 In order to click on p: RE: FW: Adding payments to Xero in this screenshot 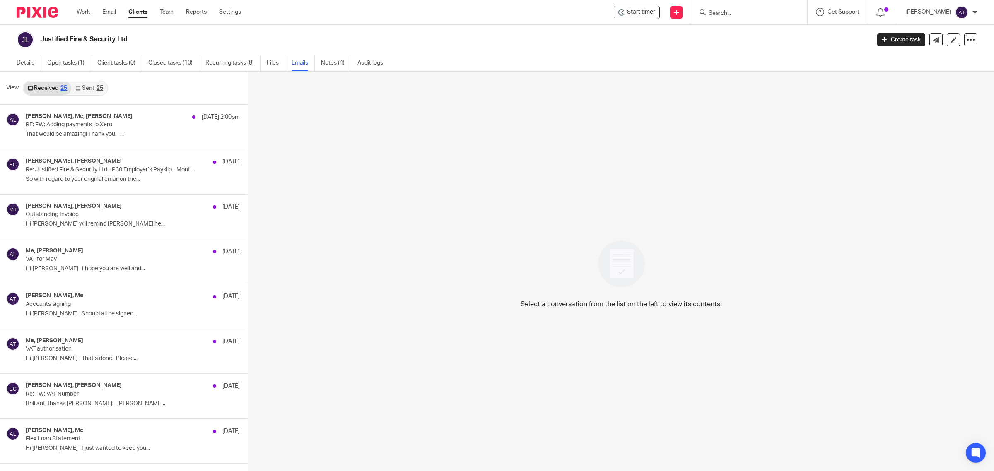, I will do `click(111, 125)`.